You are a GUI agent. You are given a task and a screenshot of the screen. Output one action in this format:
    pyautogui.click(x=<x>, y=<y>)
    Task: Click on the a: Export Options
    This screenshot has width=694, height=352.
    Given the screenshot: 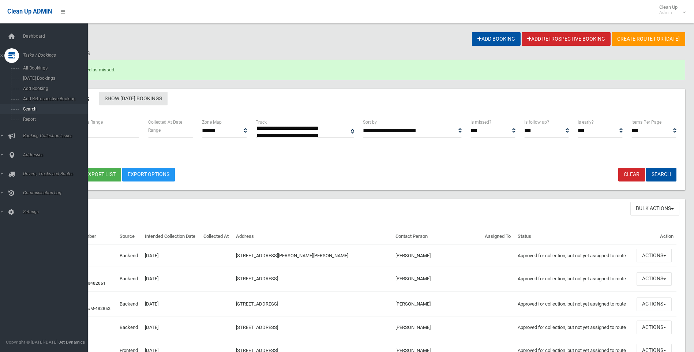 What is the action you would take?
    pyautogui.click(x=149, y=175)
    